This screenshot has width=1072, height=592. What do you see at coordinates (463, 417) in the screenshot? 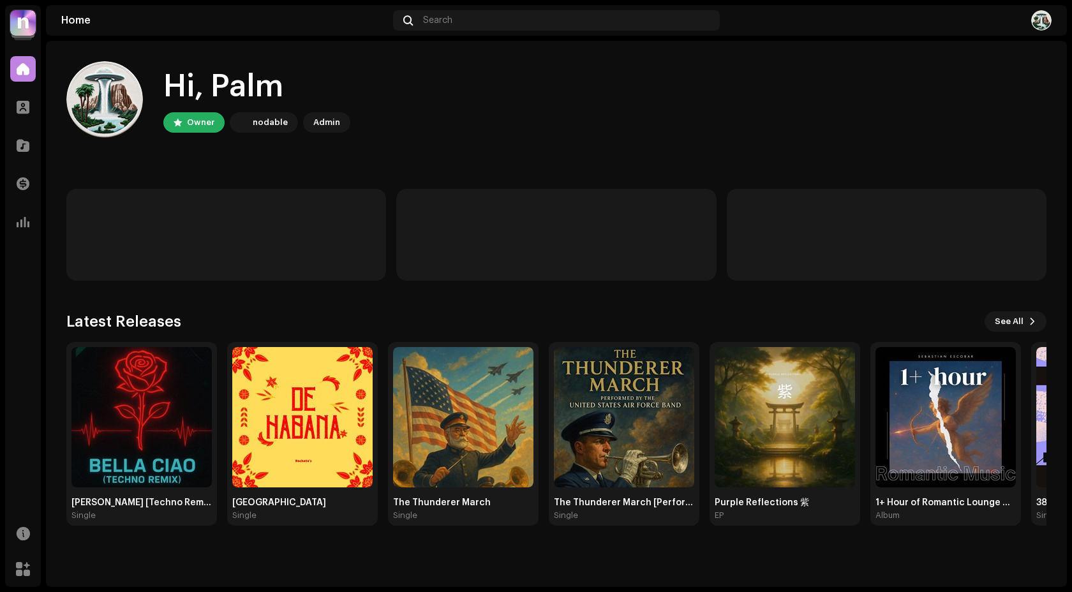
I see `img: beaf6ac5-01e0-440c-bd6a-824dde61f023` at bounding box center [463, 417].